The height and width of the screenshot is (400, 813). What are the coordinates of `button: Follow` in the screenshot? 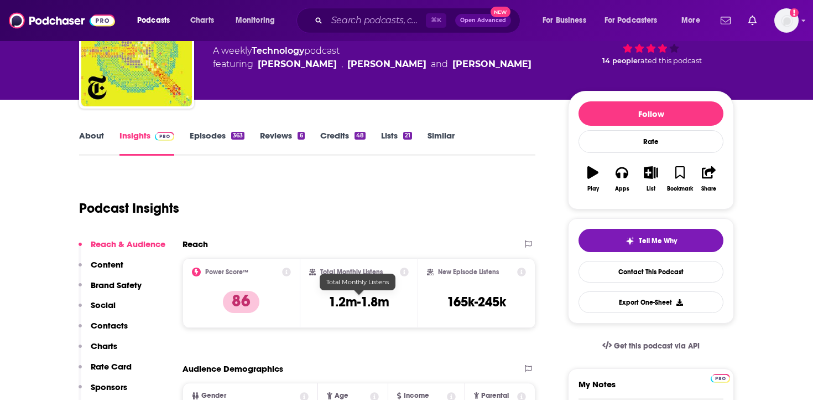 It's located at (651, 113).